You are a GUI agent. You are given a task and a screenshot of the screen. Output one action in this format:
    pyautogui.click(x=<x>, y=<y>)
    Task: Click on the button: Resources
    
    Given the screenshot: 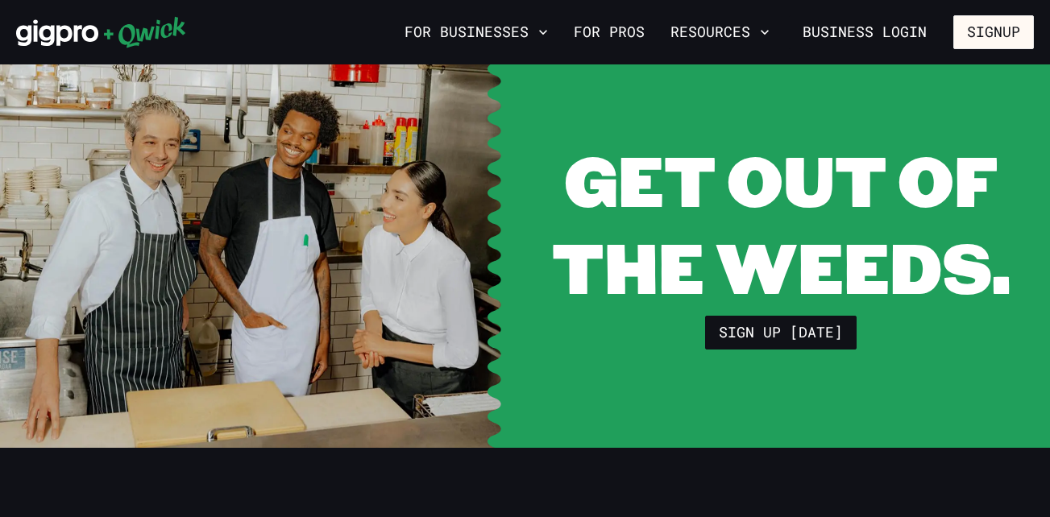 What is the action you would take?
    pyautogui.click(x=719, y=32)
    